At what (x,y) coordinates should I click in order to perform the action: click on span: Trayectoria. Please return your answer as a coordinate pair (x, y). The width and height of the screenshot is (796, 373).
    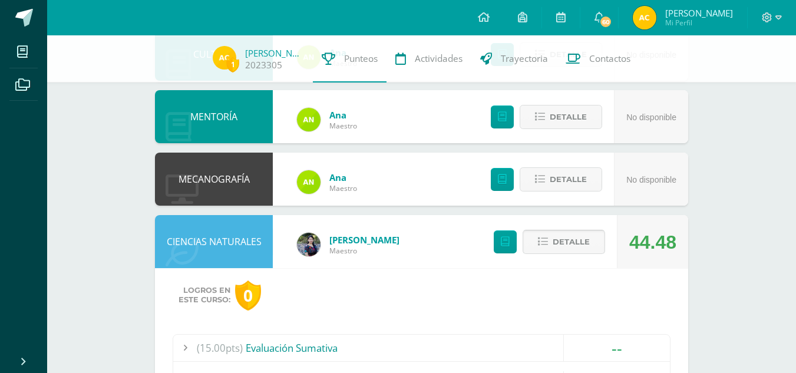
    Looking at the image, I should click on (524, 58).